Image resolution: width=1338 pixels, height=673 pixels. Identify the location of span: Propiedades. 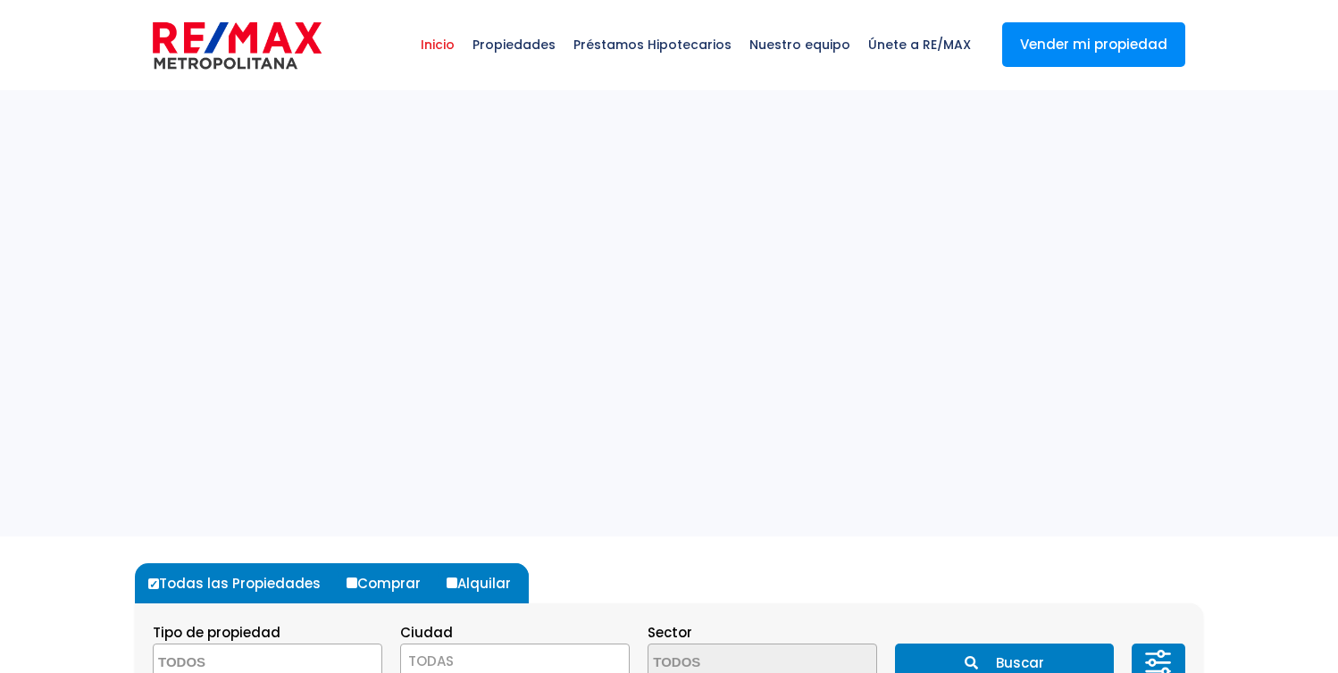
(514, 45).